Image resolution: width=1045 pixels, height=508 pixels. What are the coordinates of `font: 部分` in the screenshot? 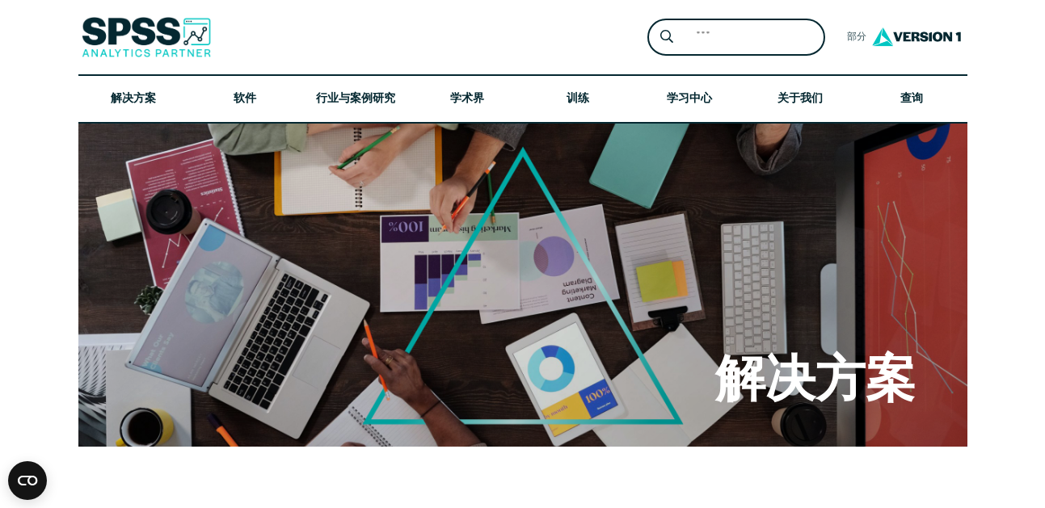 It's located at (856, 37).